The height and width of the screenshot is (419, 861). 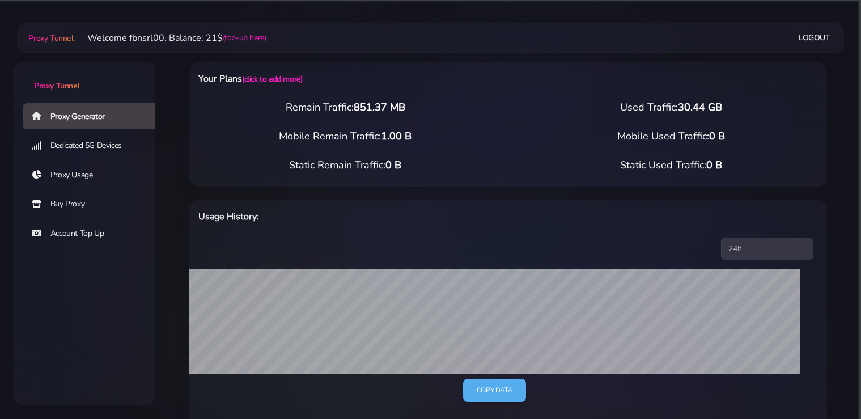 I want to click on li: Welcome fbnsrl00. Balance: 21$, so click(x=170, y=38).